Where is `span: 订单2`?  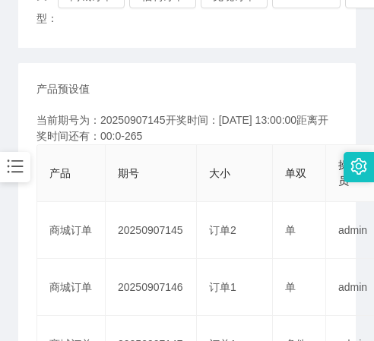 span: 订单2 is located at coordinates (223, 230).